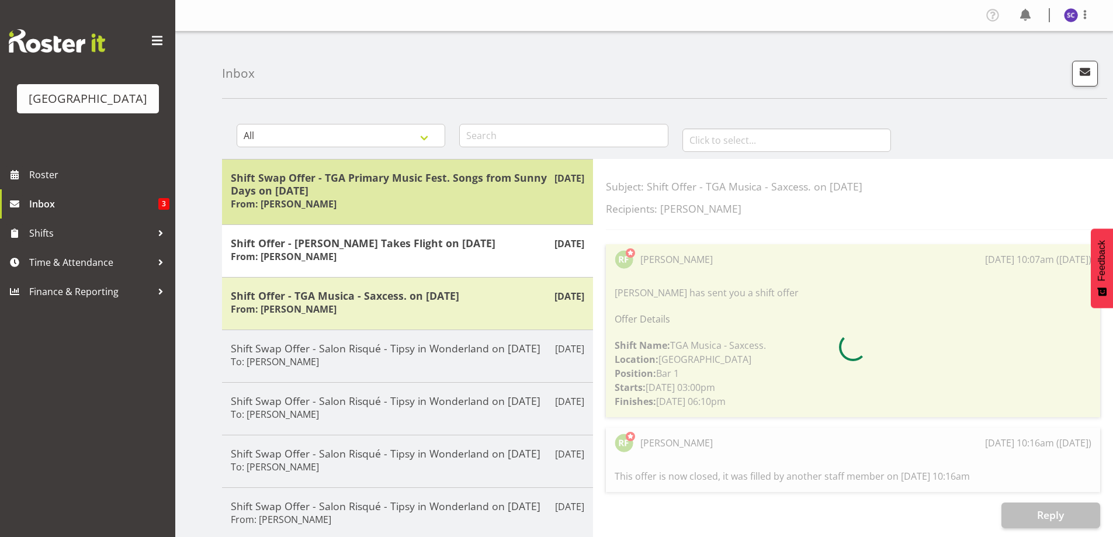 The height and width of the screenshot is (537, 1113). Describe the element at coordinates (786, 140) in the screenshot. I see `input: Click to select...` at that location.